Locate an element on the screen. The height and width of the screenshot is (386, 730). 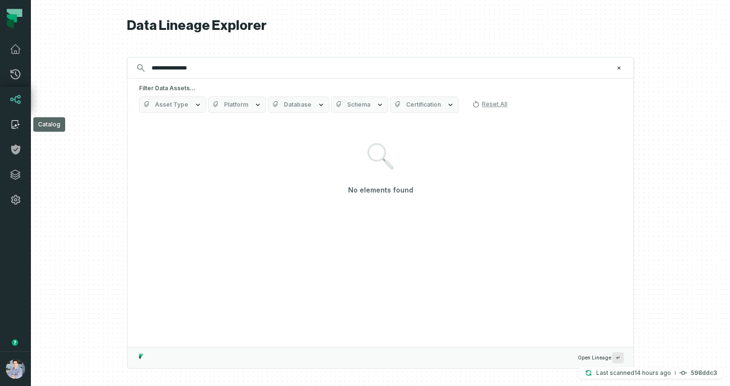
img: avatar of Alon Nafta is located at coordinates (15, 370).